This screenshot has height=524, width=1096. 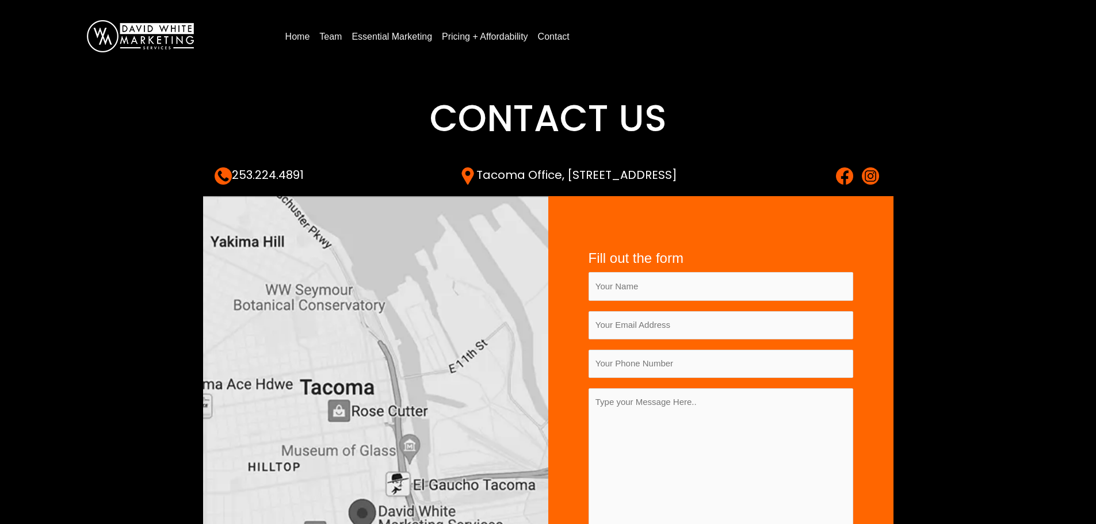 I want to click on a: 253.224.4891, so click(x=259, y=175).